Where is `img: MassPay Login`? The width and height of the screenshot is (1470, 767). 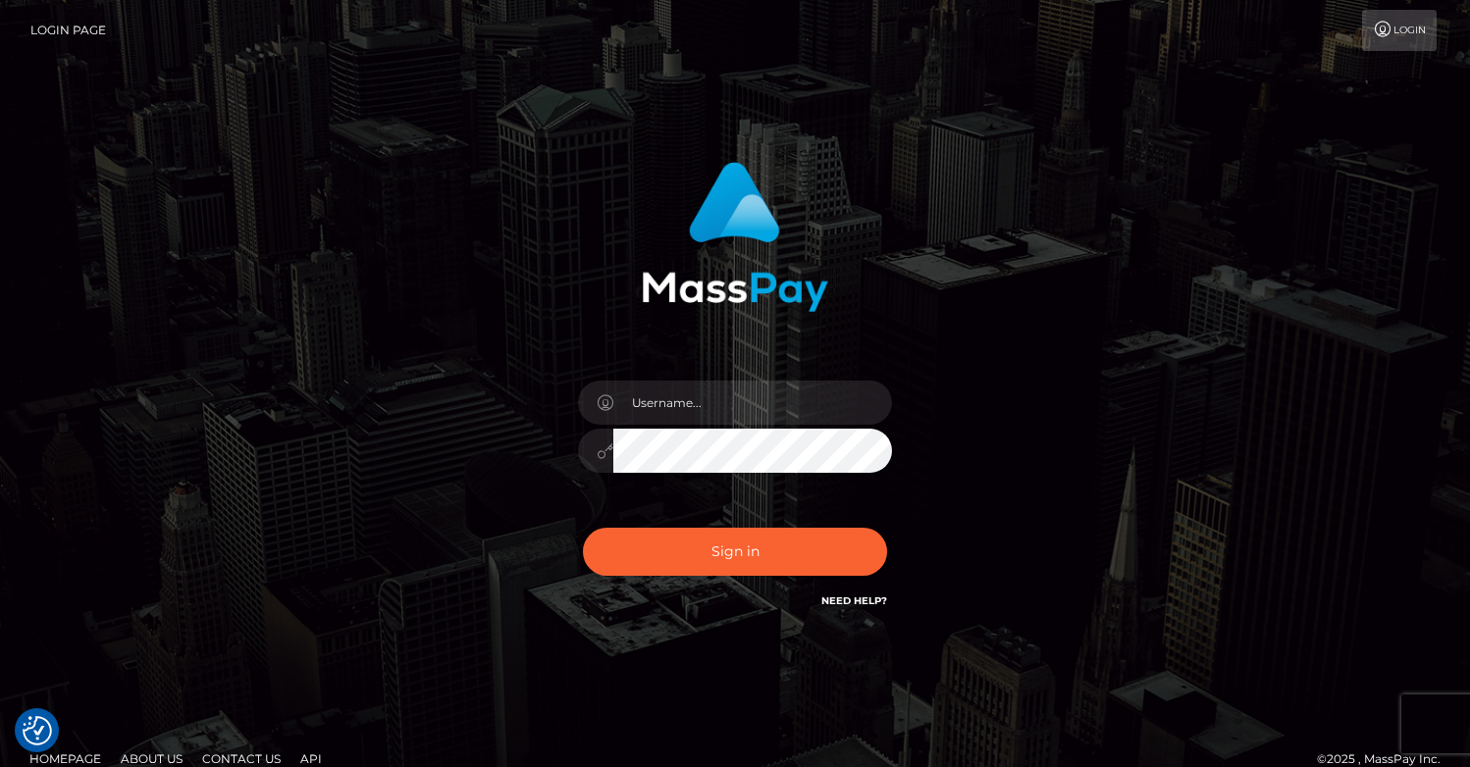 img: MassPay Login is located at coordinates (735, 236).